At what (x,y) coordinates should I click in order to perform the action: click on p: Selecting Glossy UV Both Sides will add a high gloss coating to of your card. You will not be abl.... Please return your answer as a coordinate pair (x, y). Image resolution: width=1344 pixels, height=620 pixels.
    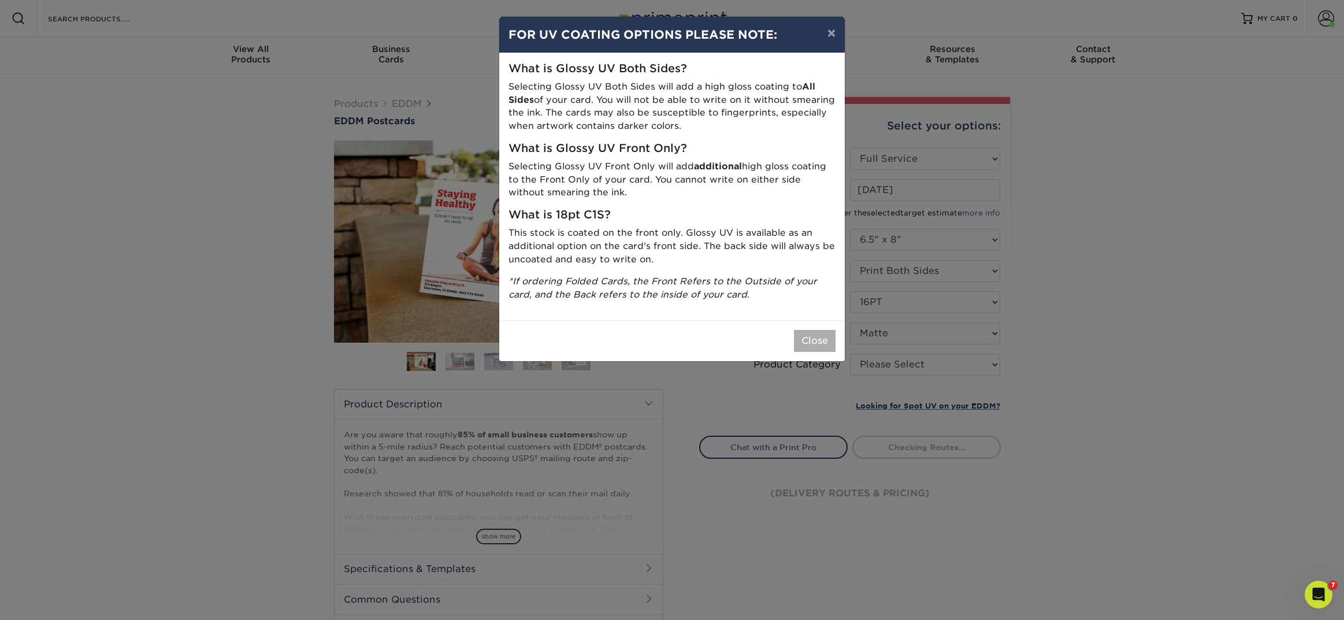
    Looking at the image, I should click on (672, 106).